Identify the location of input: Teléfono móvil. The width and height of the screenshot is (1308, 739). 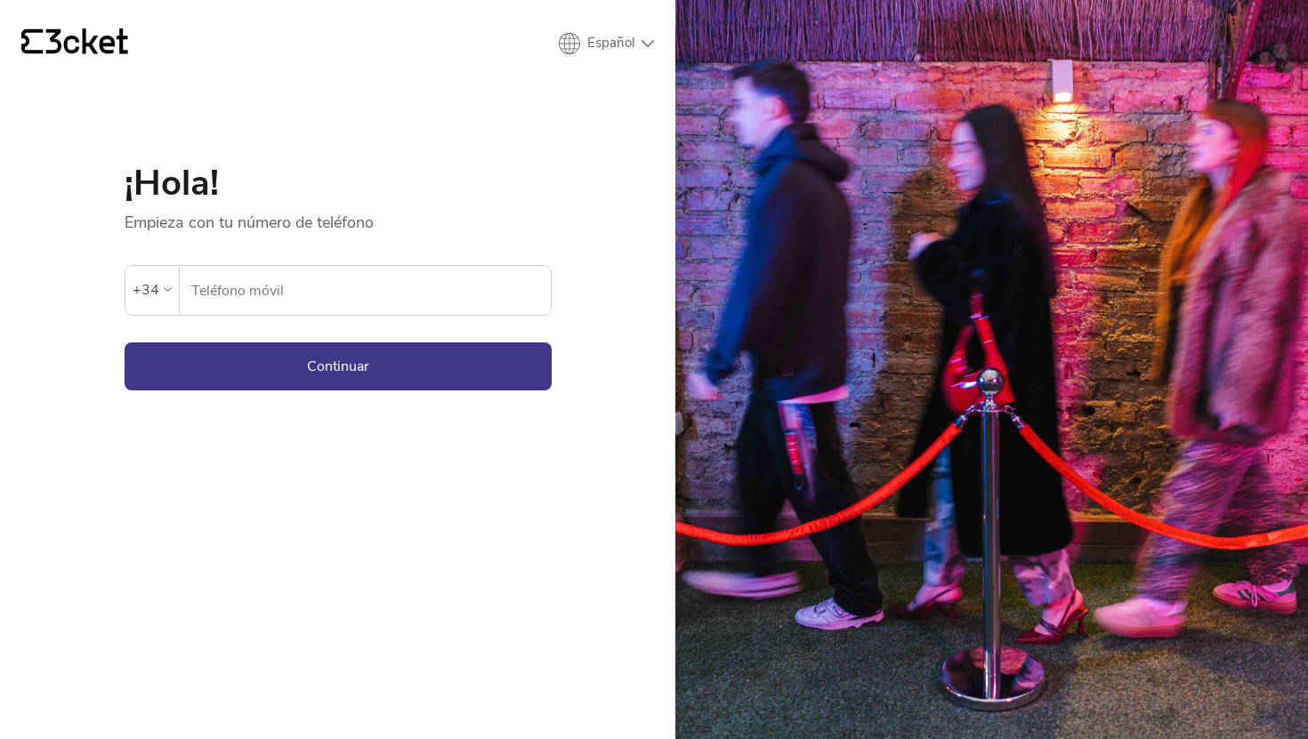
(370, 290).